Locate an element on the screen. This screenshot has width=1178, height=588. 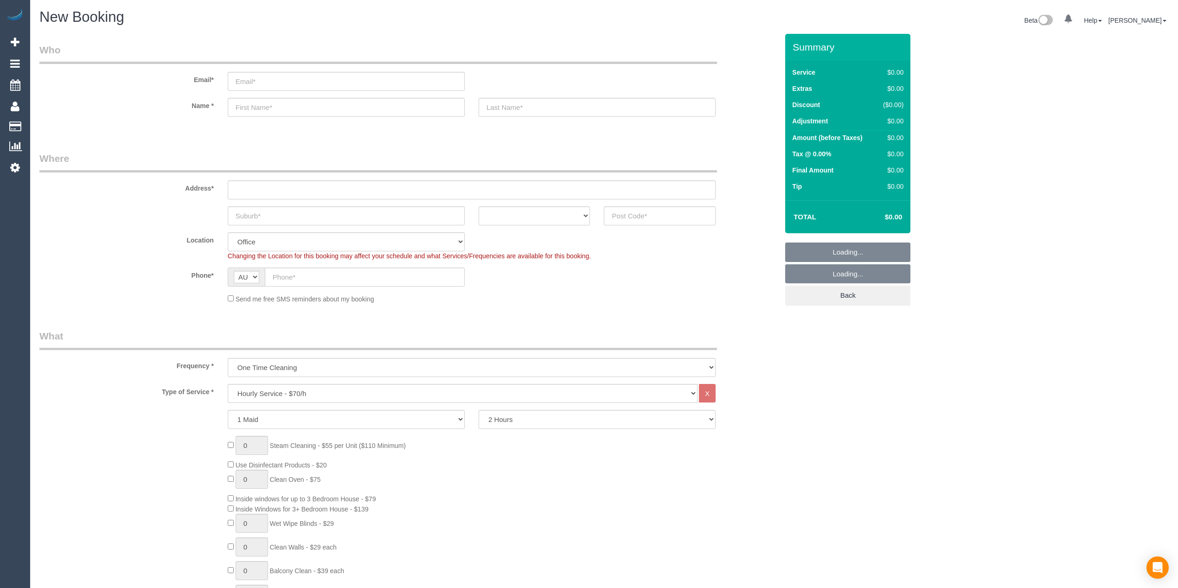
input: Email* is located at coordinates (346, 81).